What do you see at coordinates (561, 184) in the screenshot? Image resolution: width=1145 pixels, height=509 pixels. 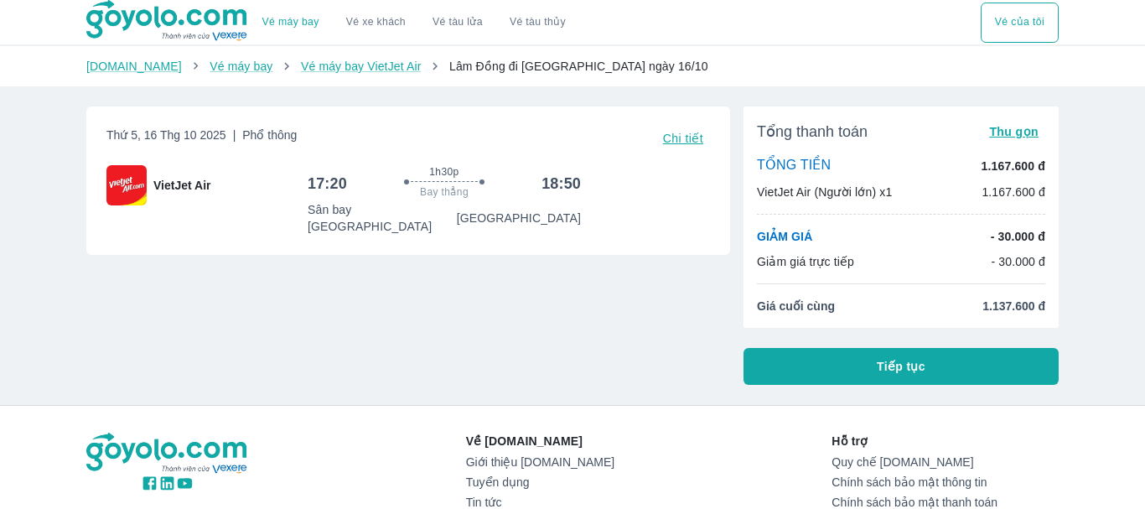 I see `h6: 18:50` at bounding box center [561, 184].